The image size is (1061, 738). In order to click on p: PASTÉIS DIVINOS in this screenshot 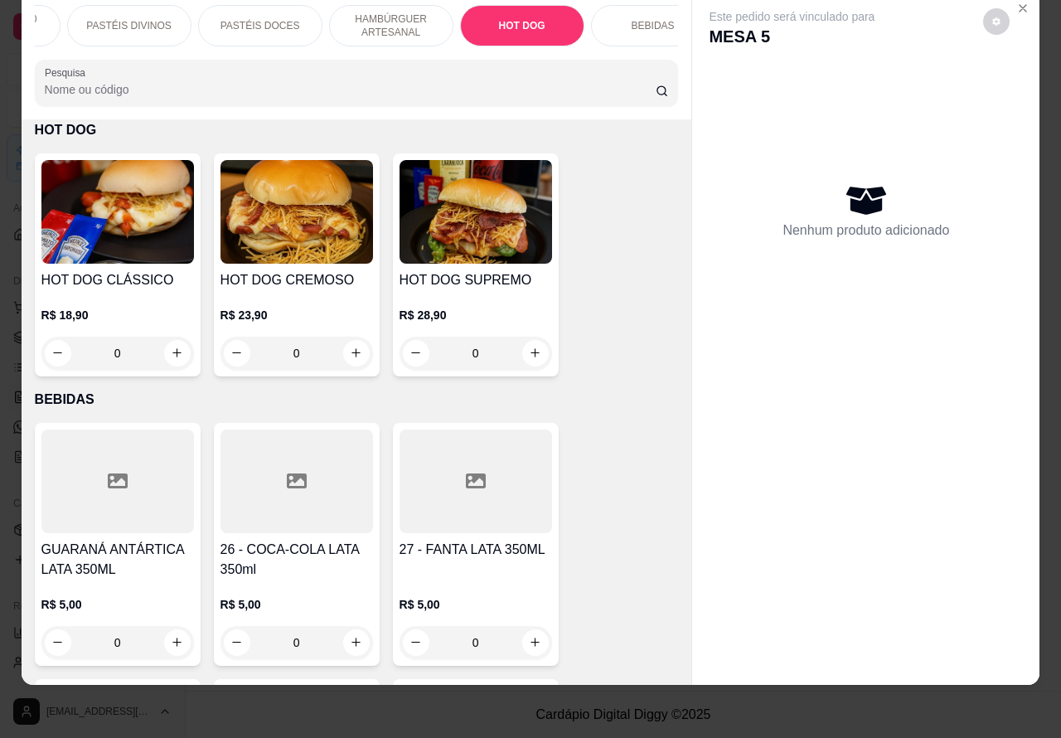, I will do `click(128, 26)`.